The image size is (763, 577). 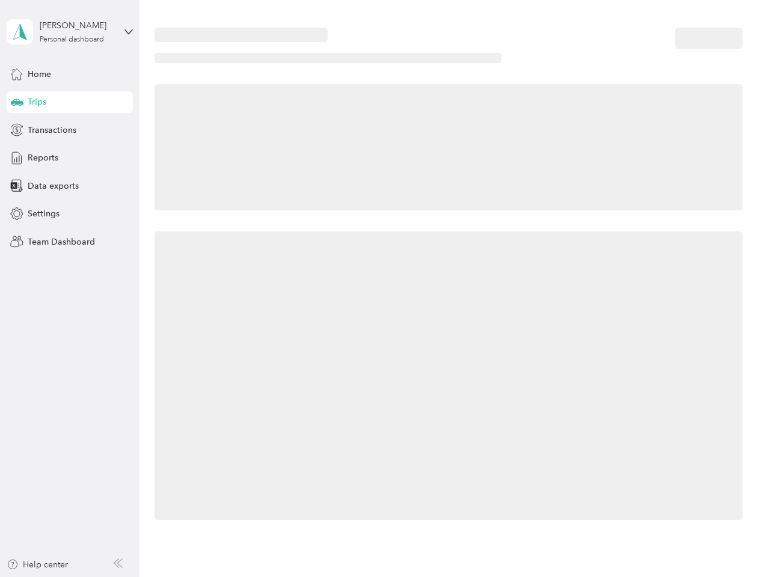 What do you see at coordinates (53, 186) in the screenshot?
I see `span: Data exports` at bounding box center [53, 186].